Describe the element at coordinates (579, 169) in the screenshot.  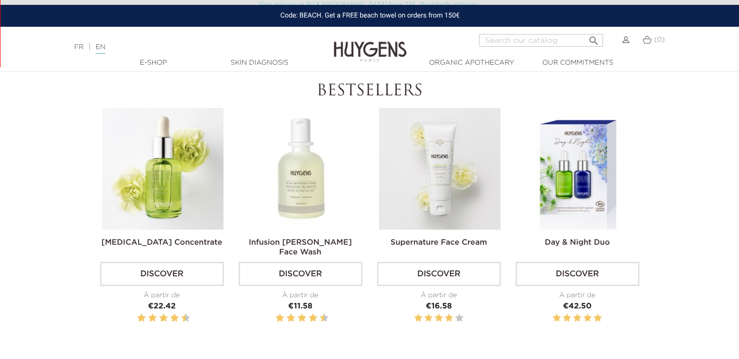
I see `img: Day & Night Duo` at that location.